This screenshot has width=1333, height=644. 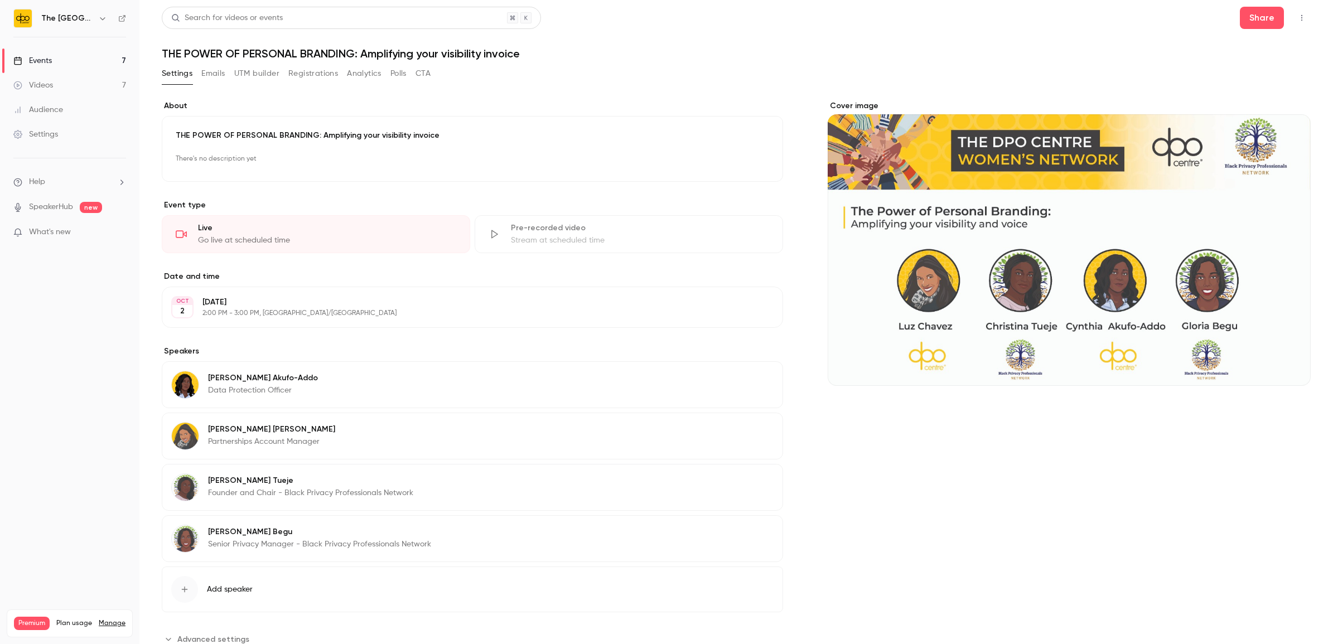 I want to click on button: Share, so click(x=1262, y=18).